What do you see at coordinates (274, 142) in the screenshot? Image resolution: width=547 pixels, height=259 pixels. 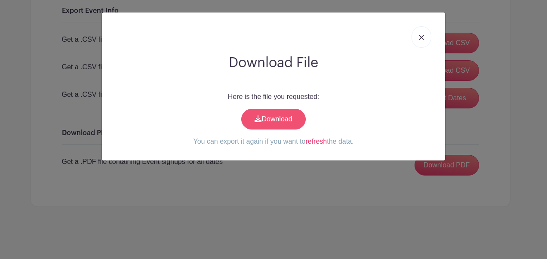 I see `p: You can export it again if you want to the data.` at bounding box center [274, 142].